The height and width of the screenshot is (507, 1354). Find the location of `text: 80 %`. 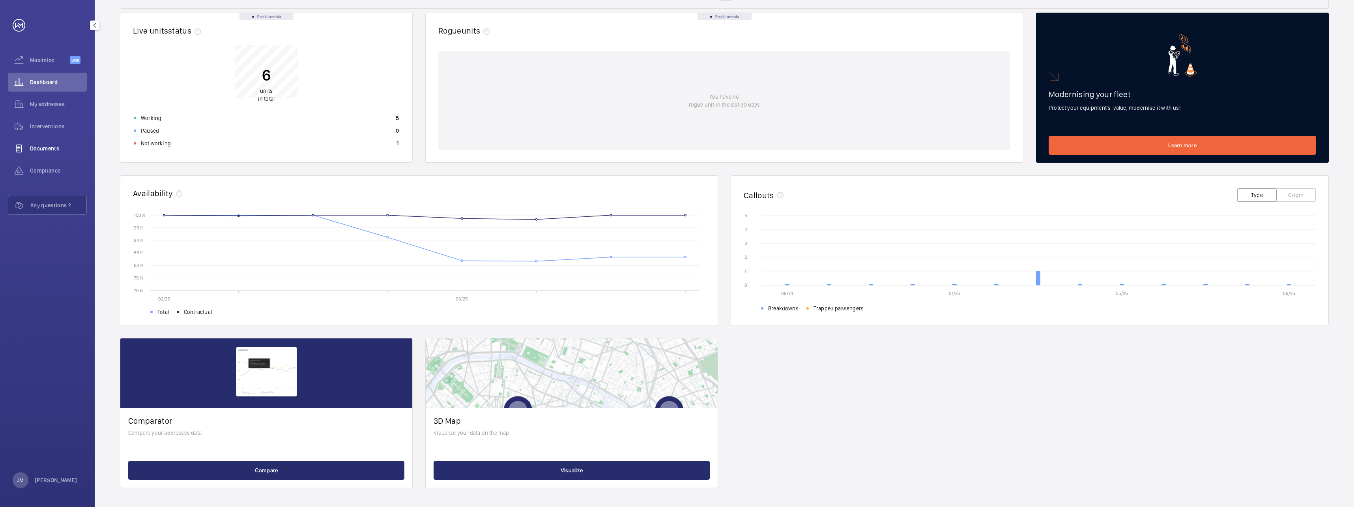

text: 80 % is located at coordinates (138, 265).